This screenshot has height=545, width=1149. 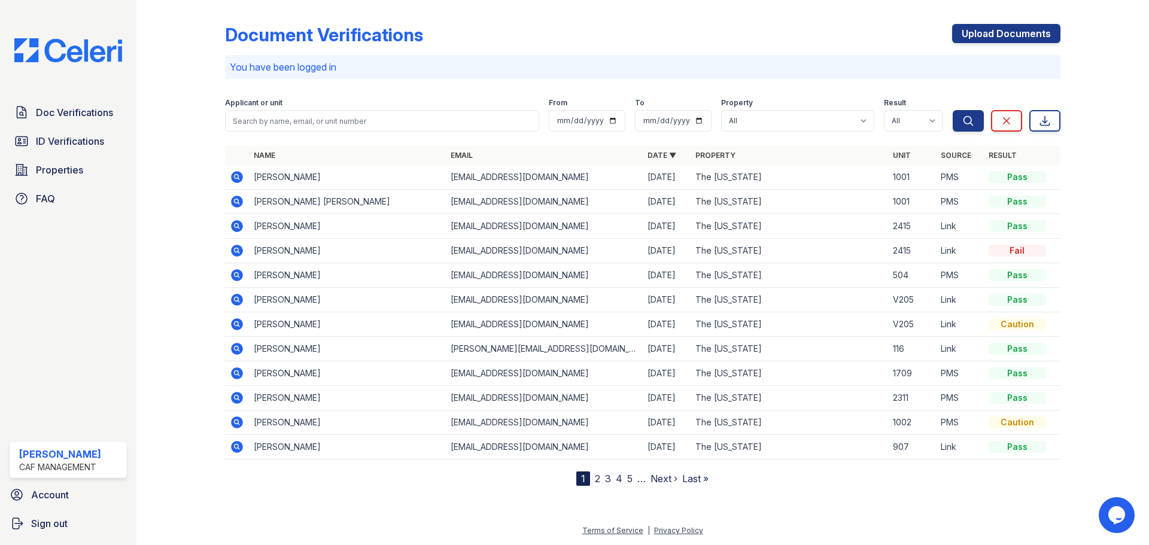 I want to click on a: Email, so click(x=461, y=155).